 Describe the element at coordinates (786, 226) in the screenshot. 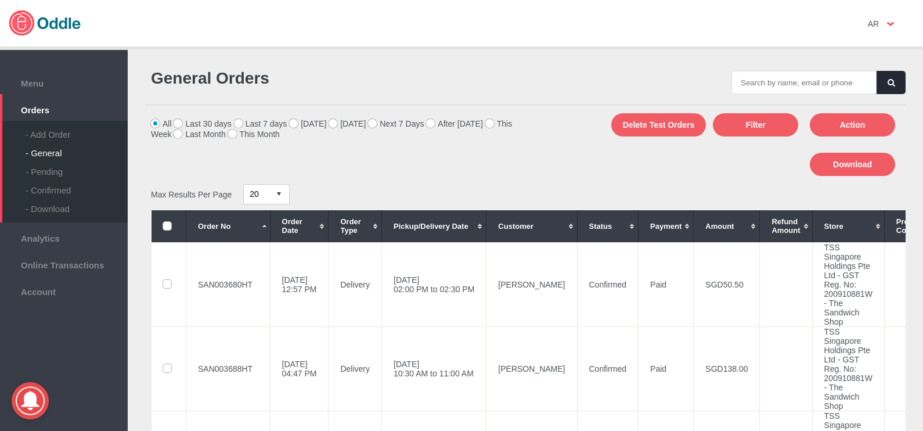

I see `th: Refund Amount` at that location.